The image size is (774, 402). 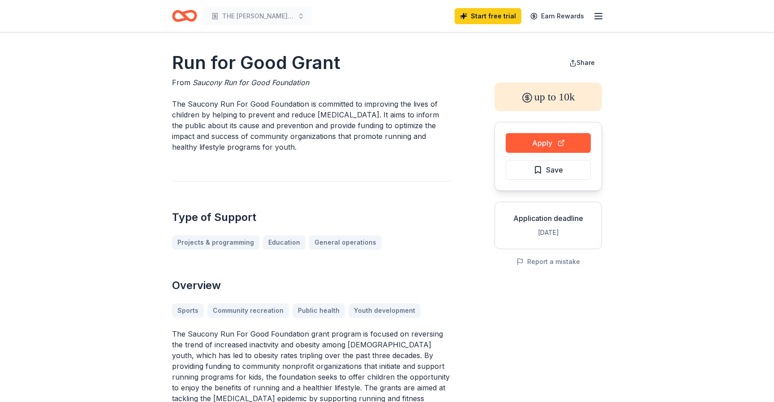 What do you see at coordinates (345, 242) in the screenshot?
I see `a: General operations` at bounding box center [345, 242].